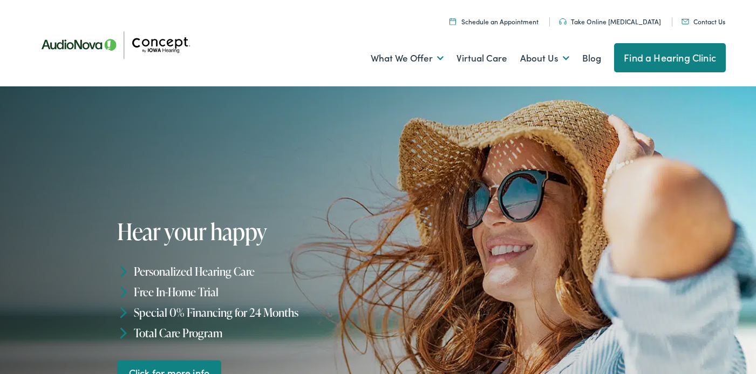 The image size is (756, 374). Describe the element at coordinates (453, 21) in the screenshot. I see `img: A calendar icon to schedule an appointment at Concept by Iowa Hearing.` at that location.